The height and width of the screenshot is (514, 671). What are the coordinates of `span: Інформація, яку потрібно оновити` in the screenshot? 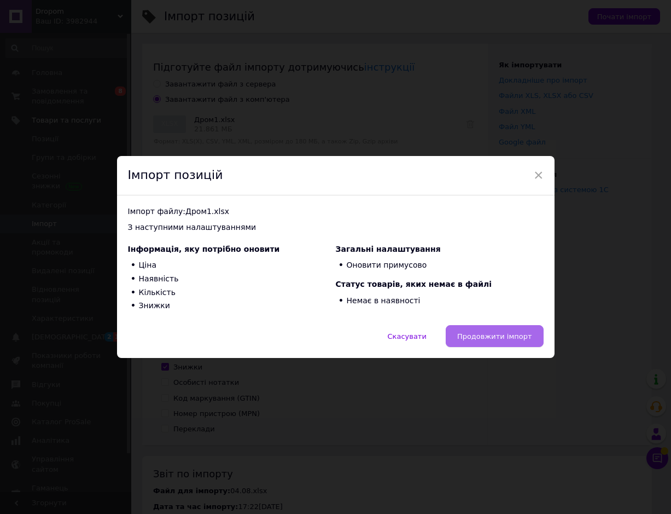 It's located at (204, 249).